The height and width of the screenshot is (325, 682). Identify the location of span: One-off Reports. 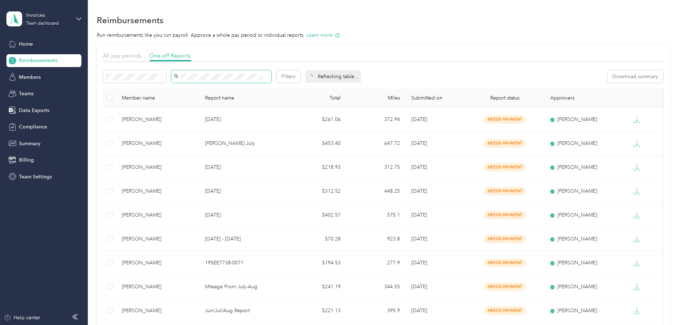
(170, 55).